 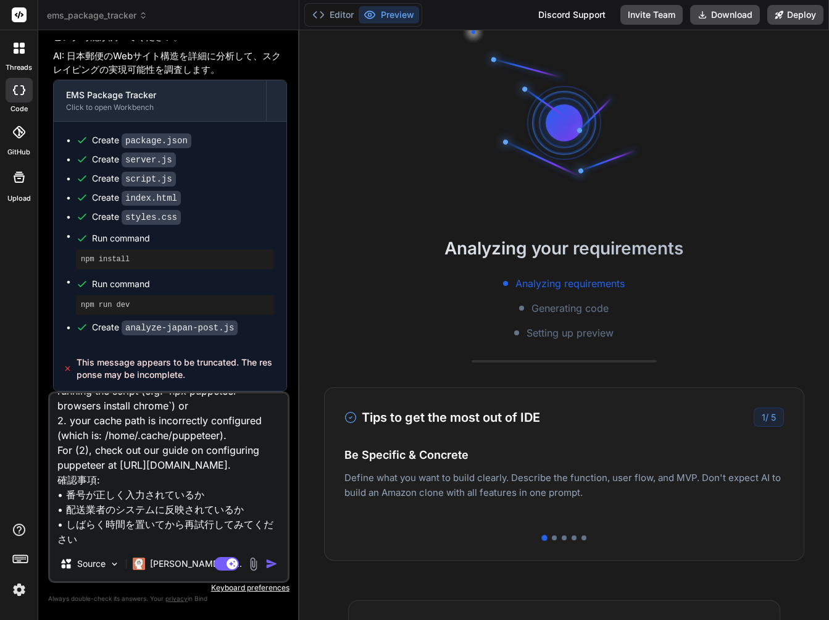 I want to click on h2: Analyzing your requirements, so click(x=564, y=248).